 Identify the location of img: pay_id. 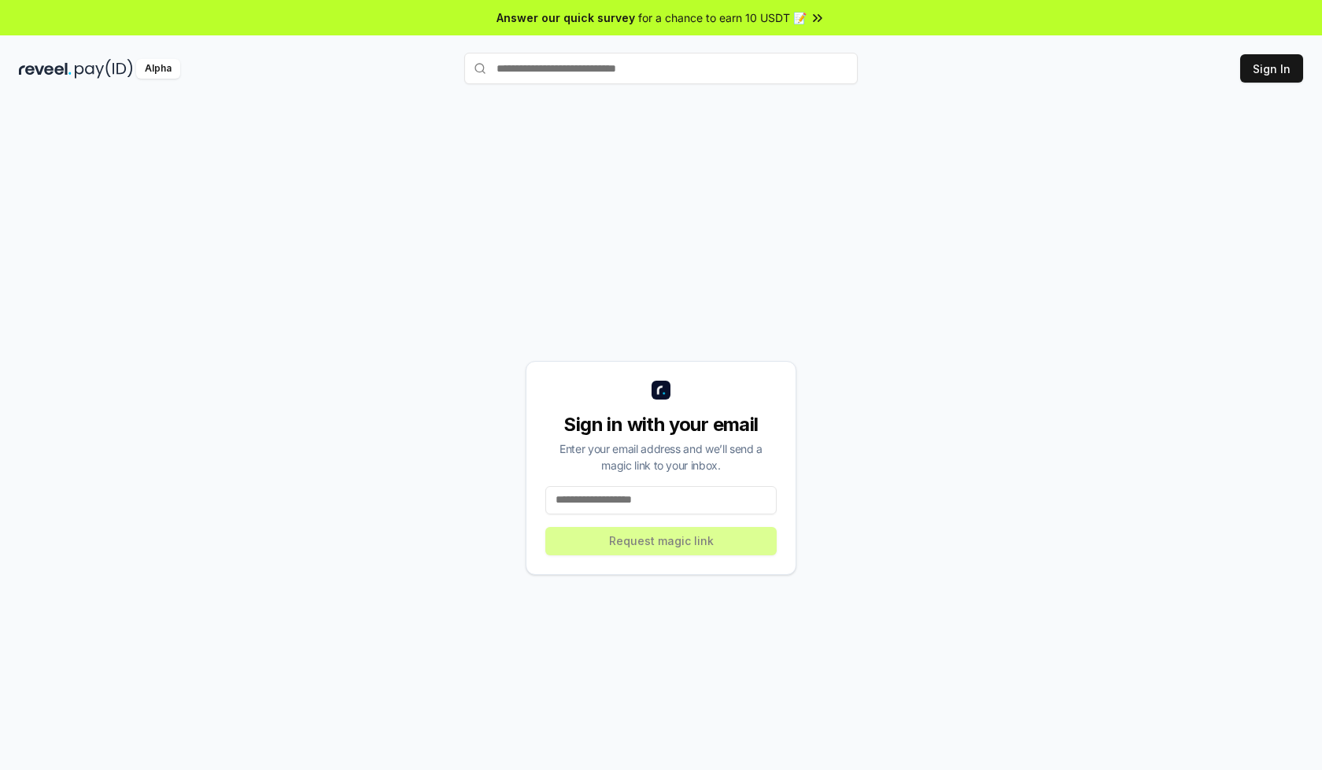
(104, 68).